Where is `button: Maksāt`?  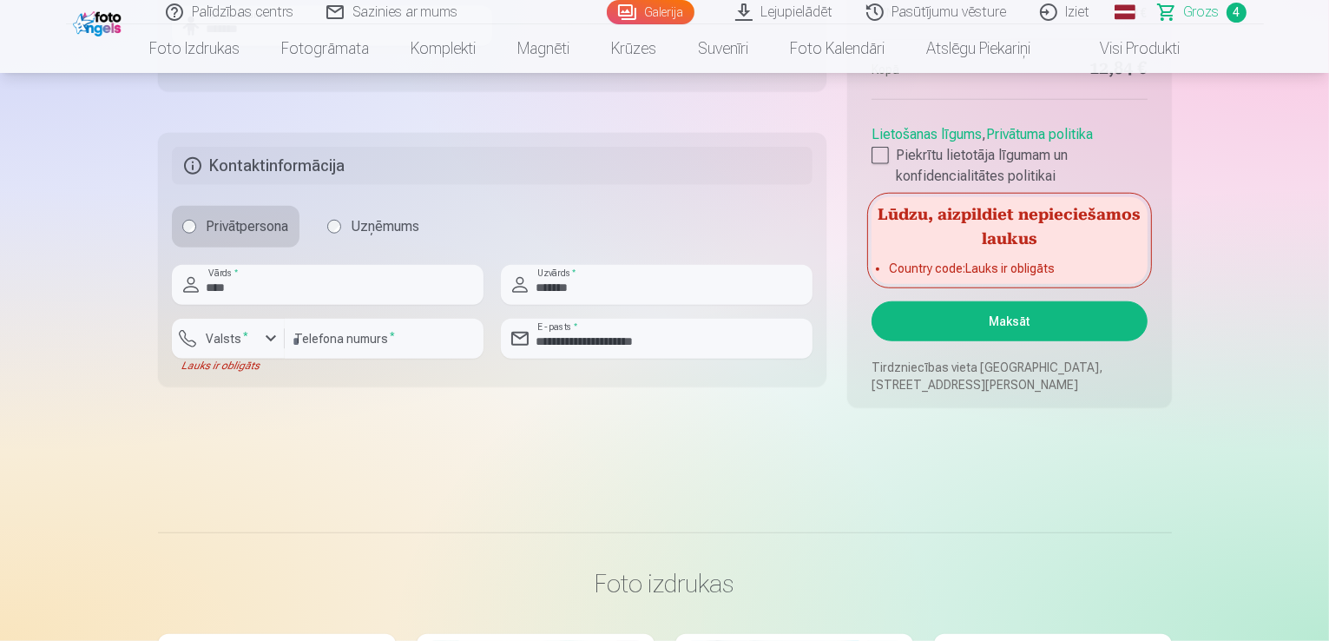 button: Maksāt is located at coordinates (1009, 321).